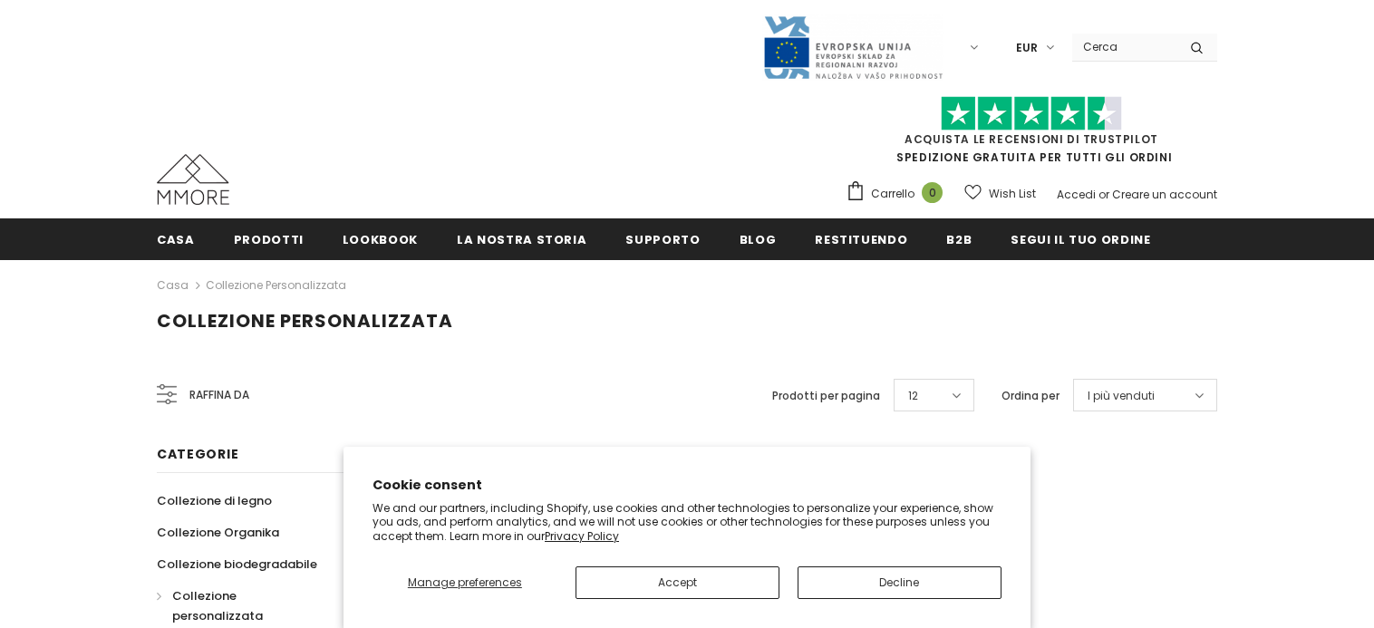 The image size is (1374, 628). I want to click on a: Creare un account, so click(1165, 194).